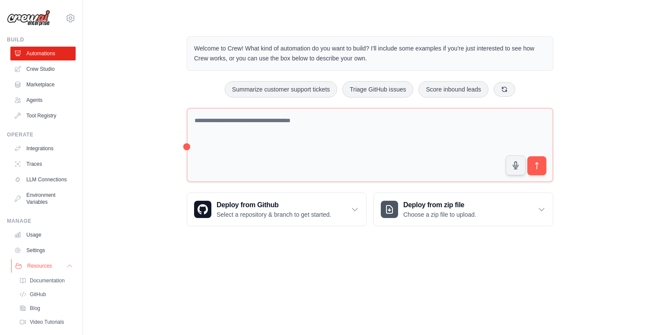 The image size is (657, 335). I want to click on a: Marketplace, so click(43, 85).